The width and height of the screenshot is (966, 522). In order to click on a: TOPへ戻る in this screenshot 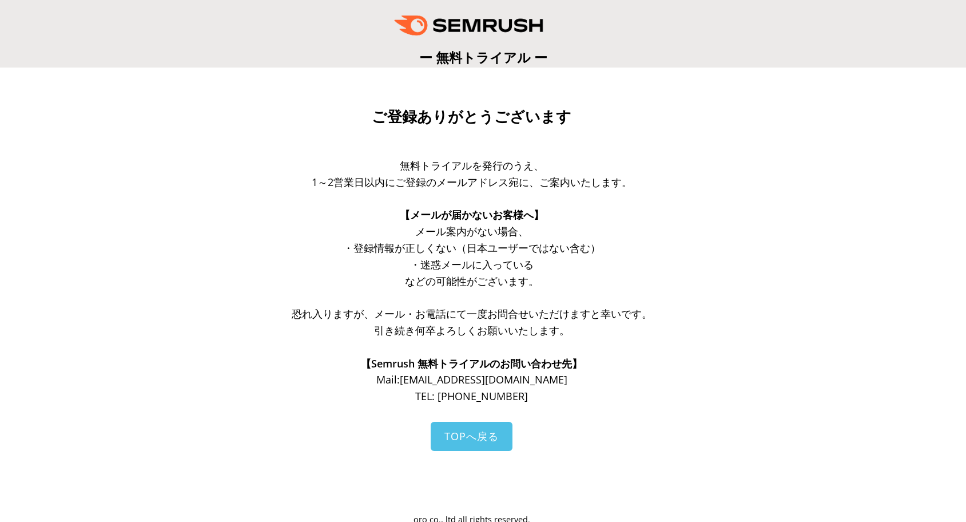, I will do `click(472, 436)`.